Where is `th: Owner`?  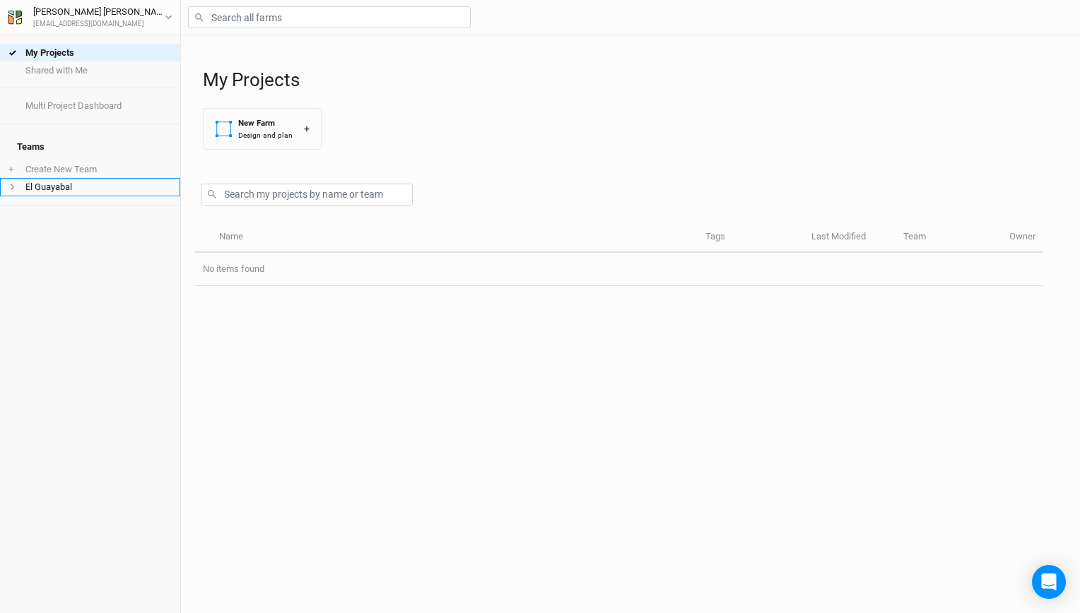
th: Owner is located at coordinates (1022, 237).